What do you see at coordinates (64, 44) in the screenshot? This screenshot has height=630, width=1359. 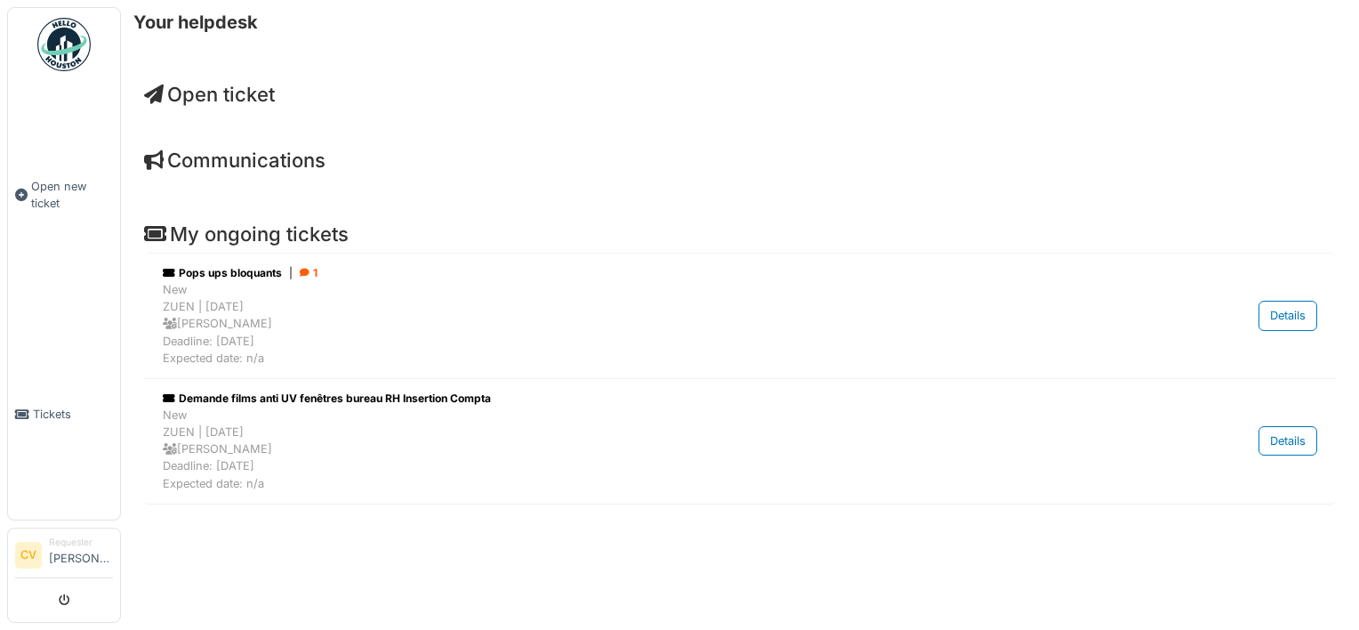 I see `img: Badge_color-CXgf-gQk.svg` at bounding box center [64, 44].